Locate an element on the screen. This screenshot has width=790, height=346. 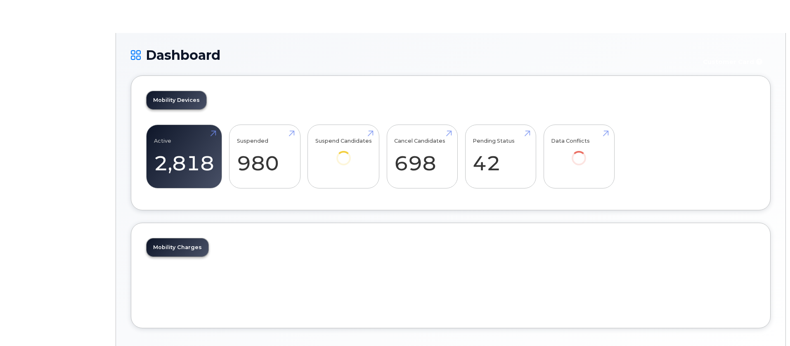
button: Customer Card is located at coordinates (733, 61).